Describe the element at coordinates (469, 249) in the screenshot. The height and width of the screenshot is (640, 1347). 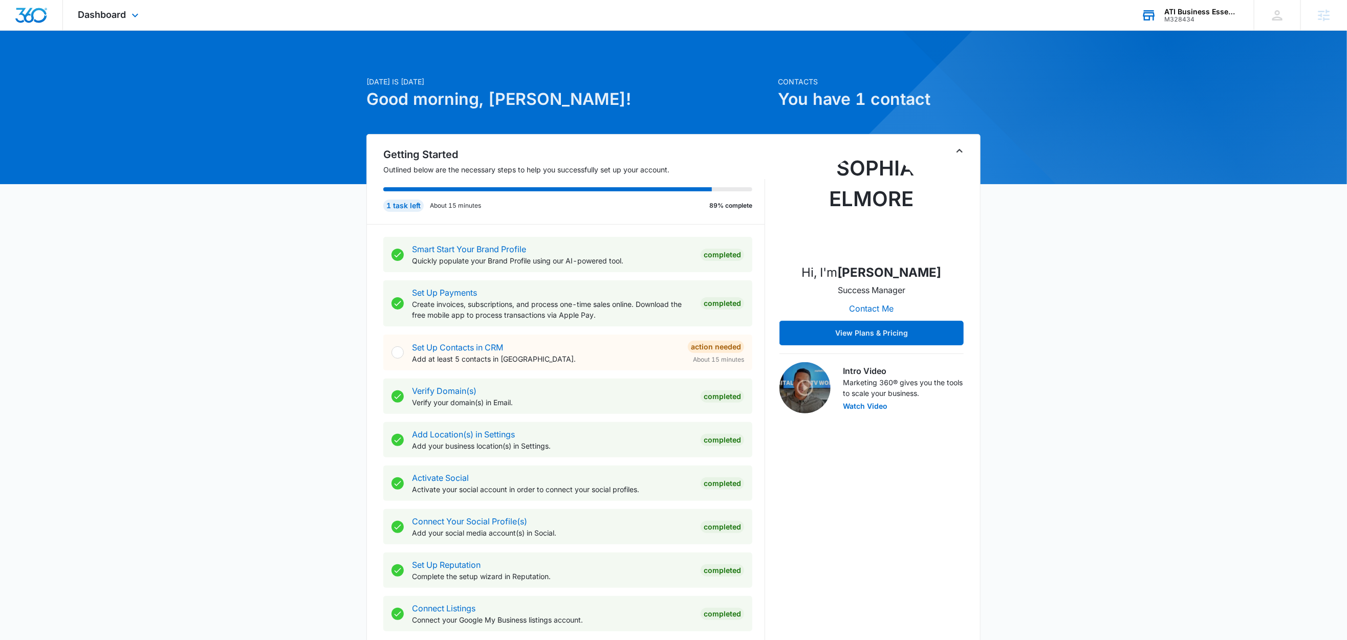
I see `a: Smart Start Your Brand Profile` at that location.